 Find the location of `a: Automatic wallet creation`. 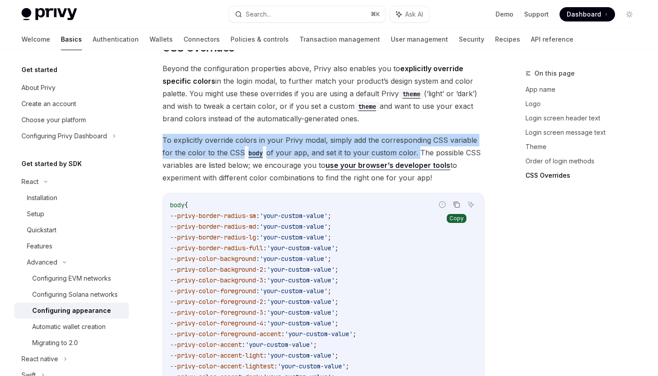

a: Automatic wallet creation is located at coordinates (72, 327).